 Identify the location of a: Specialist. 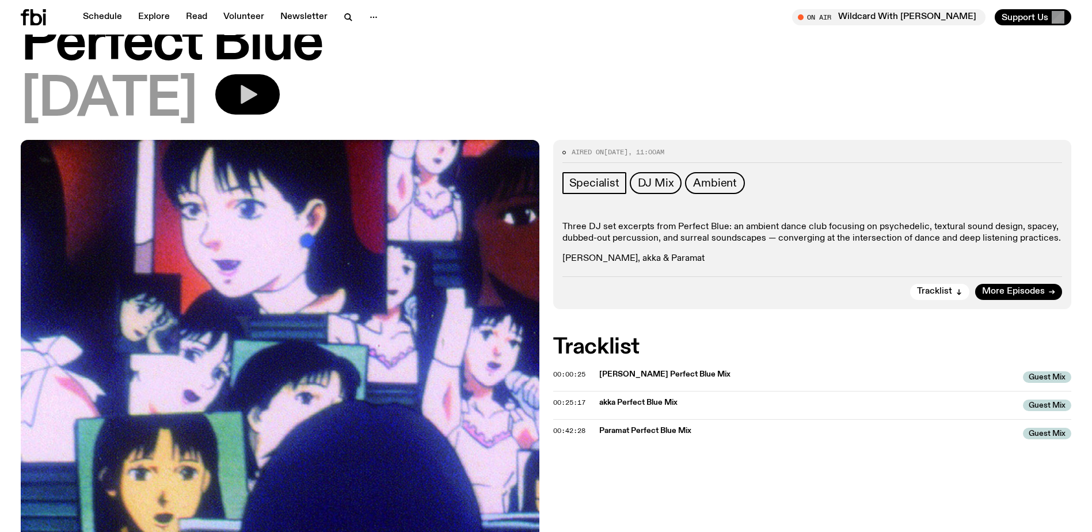
(594, 183).